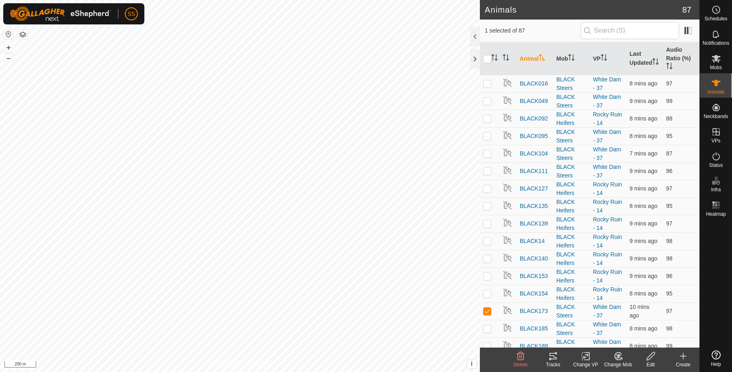 This screenshot has width=732, height=372. I want to click on a: Contact Us, so click(260, 365).